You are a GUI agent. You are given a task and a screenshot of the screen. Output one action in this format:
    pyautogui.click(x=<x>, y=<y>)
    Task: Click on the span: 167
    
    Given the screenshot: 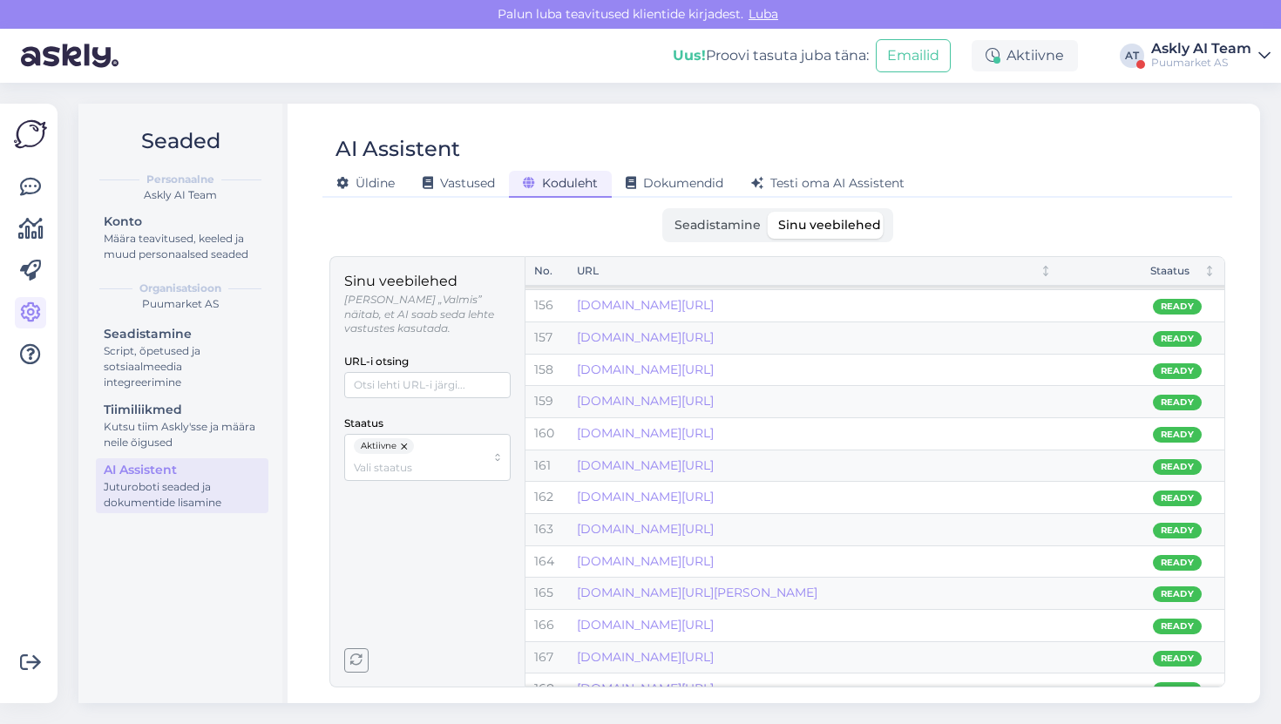 What is the action you would take?
    pyautogui.click(x=544, y=657)
    